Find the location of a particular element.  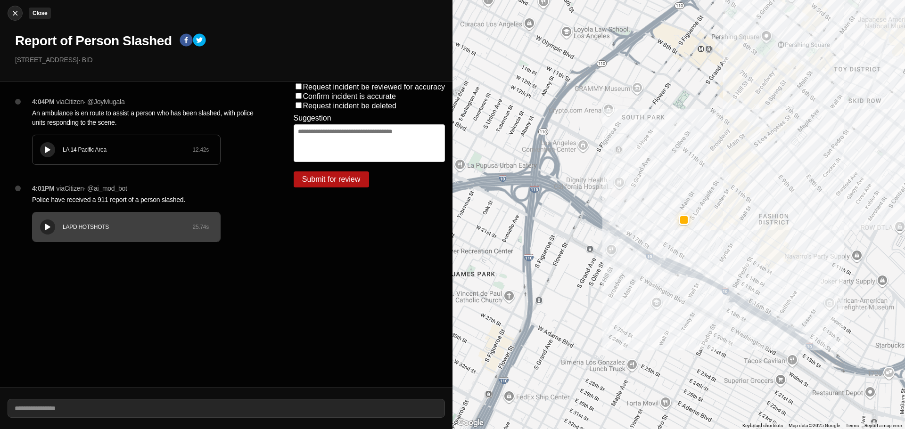

p: via Citizen · @ JoyMugala is located at coordinates (90, 102).